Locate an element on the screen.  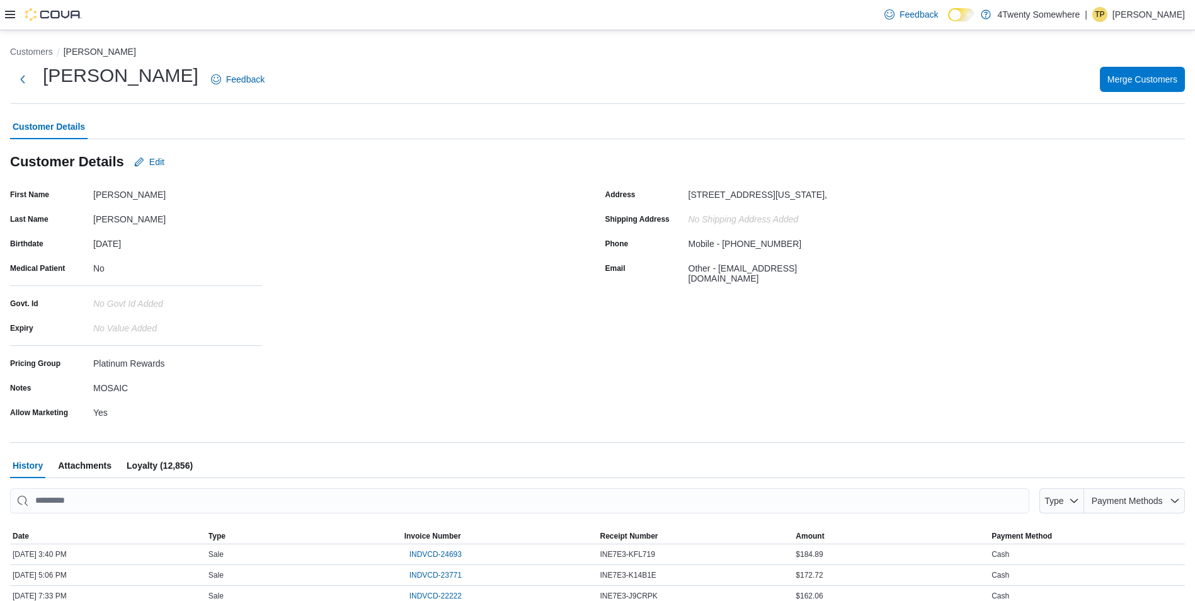
span: Payment Methods is located at coordinates (1127, 501).